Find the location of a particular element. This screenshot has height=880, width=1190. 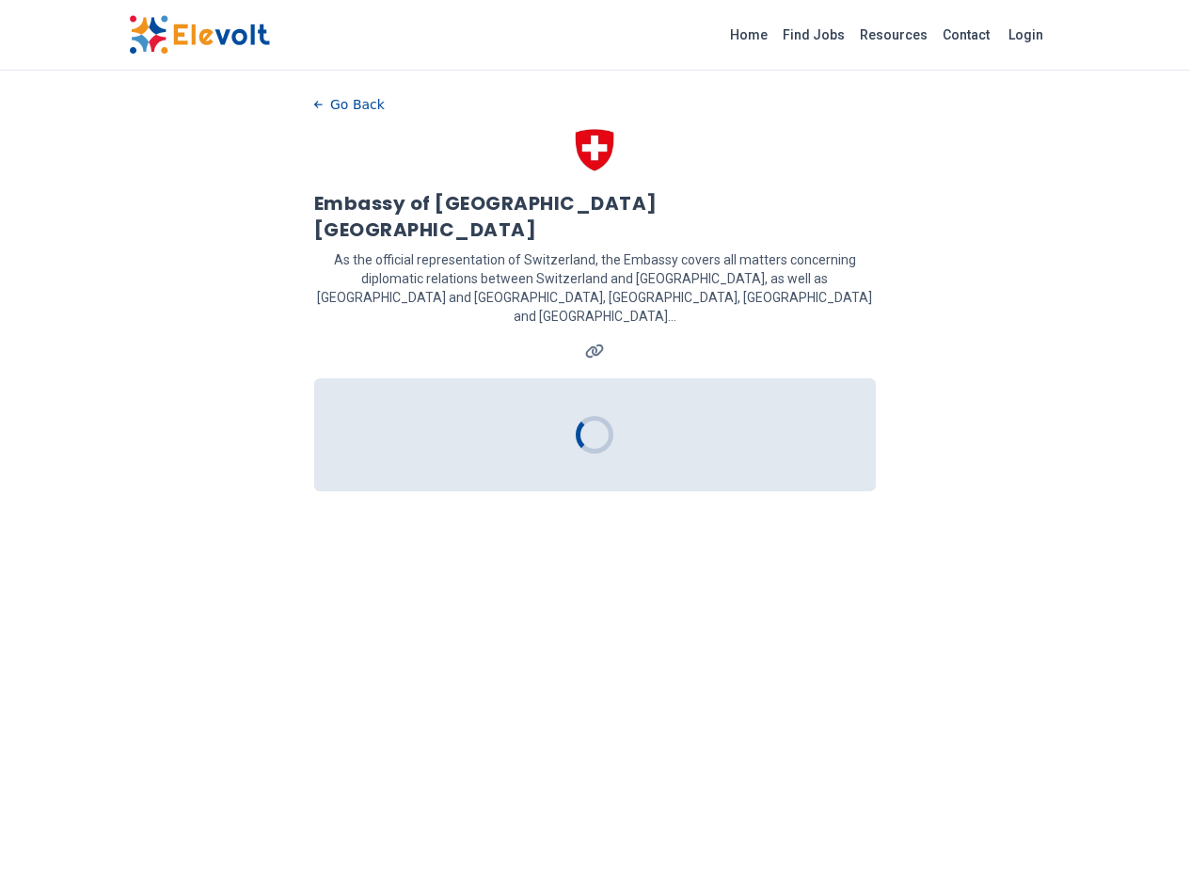

a: Find Jobs is located at coordinates (814, 35).